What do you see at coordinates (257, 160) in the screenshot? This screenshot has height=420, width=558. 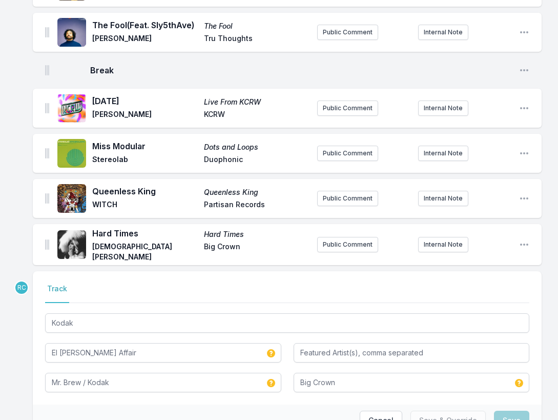 I see `span: Duophonic` at bounding box center [257, 160].